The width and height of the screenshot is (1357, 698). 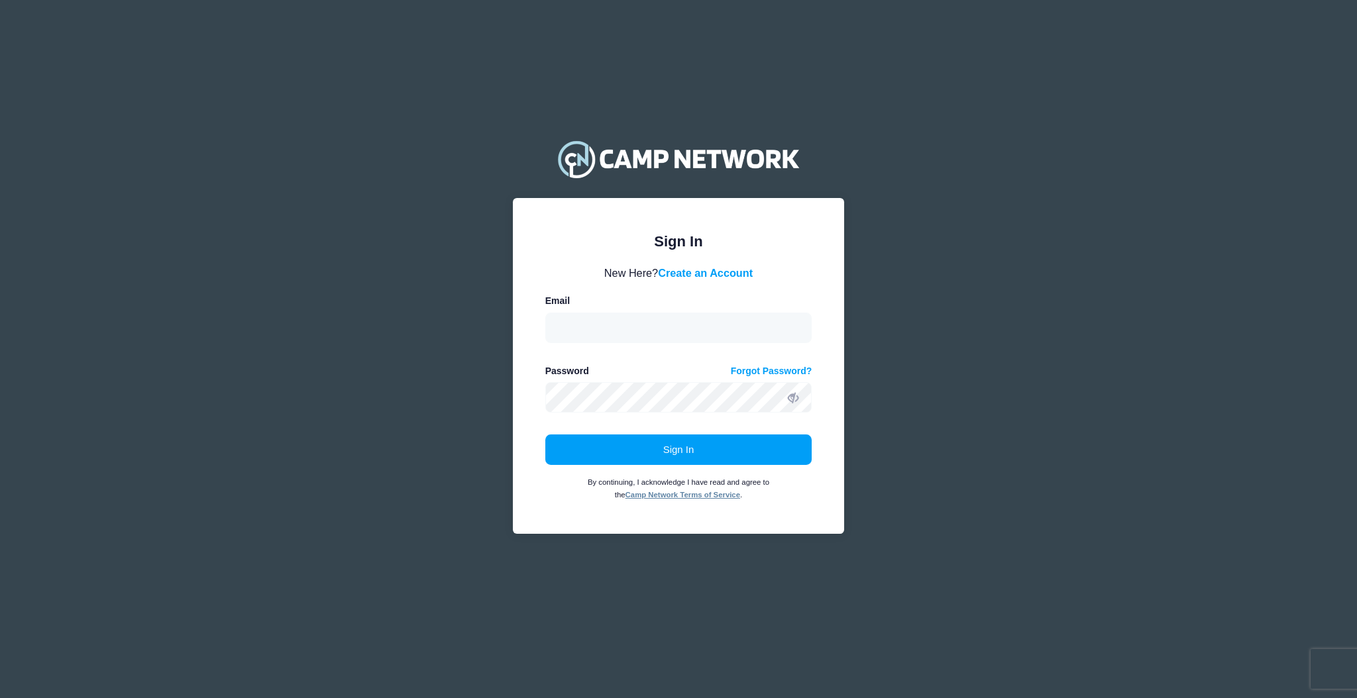 I want to click on a: Camp Network Terms of Service, so click(x=682, y=495).